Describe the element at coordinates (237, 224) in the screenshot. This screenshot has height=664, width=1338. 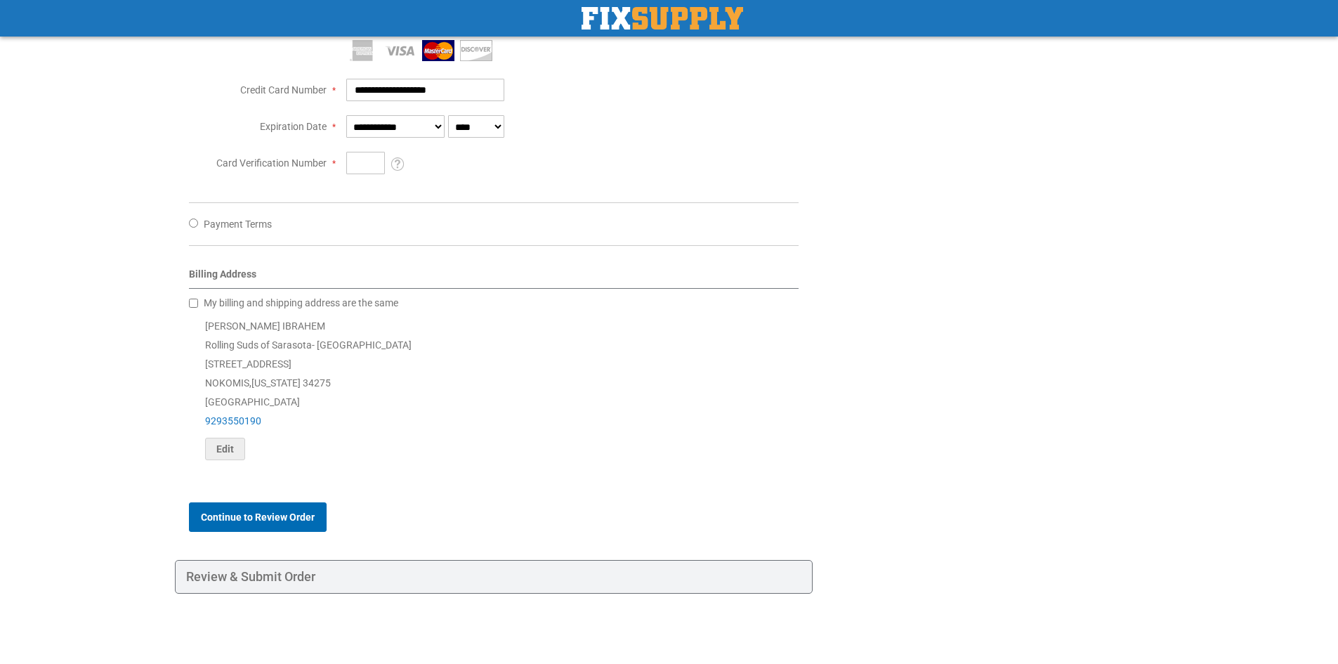
I see `span: Payment Terms` at that location.